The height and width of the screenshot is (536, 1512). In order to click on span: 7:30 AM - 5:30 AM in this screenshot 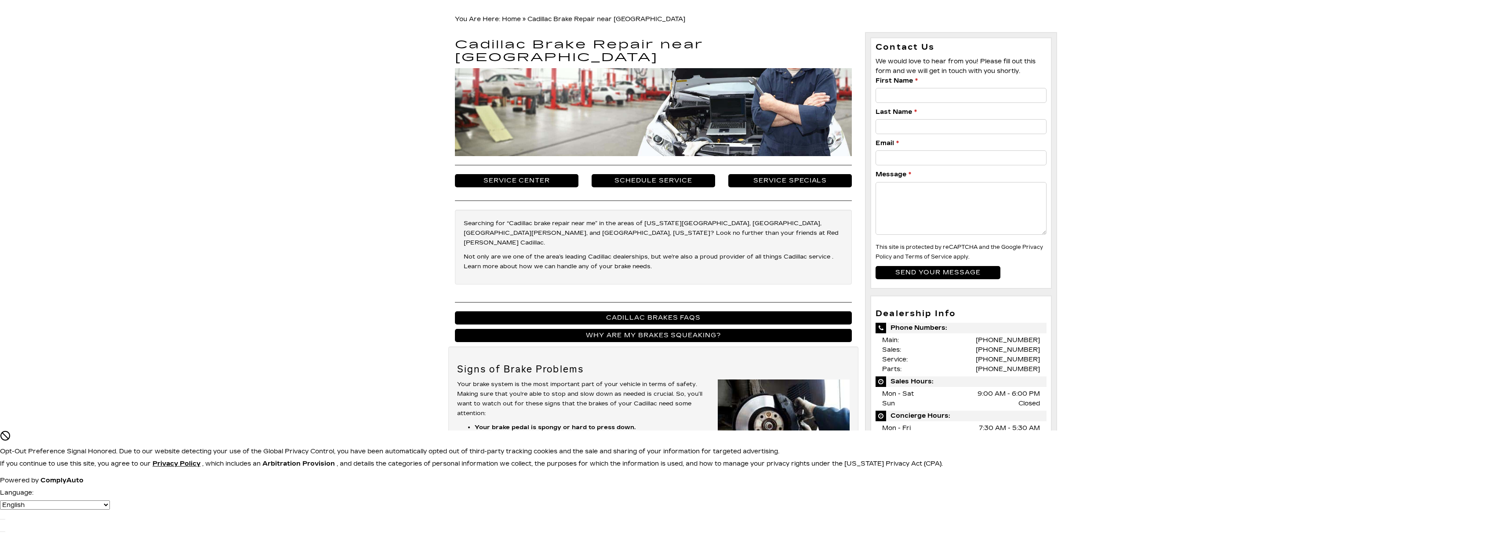, I will do `click(1009, 428)`.